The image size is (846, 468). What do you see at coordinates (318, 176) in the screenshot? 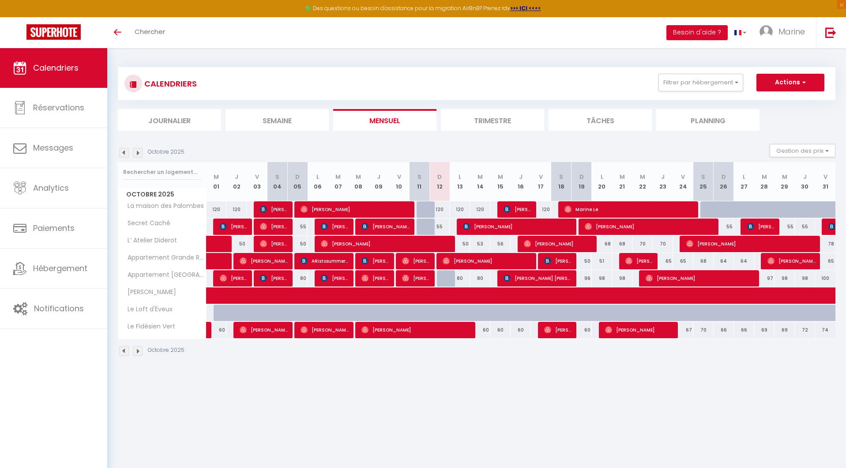
I see `abbr: L` at bounding box center [318, 176].